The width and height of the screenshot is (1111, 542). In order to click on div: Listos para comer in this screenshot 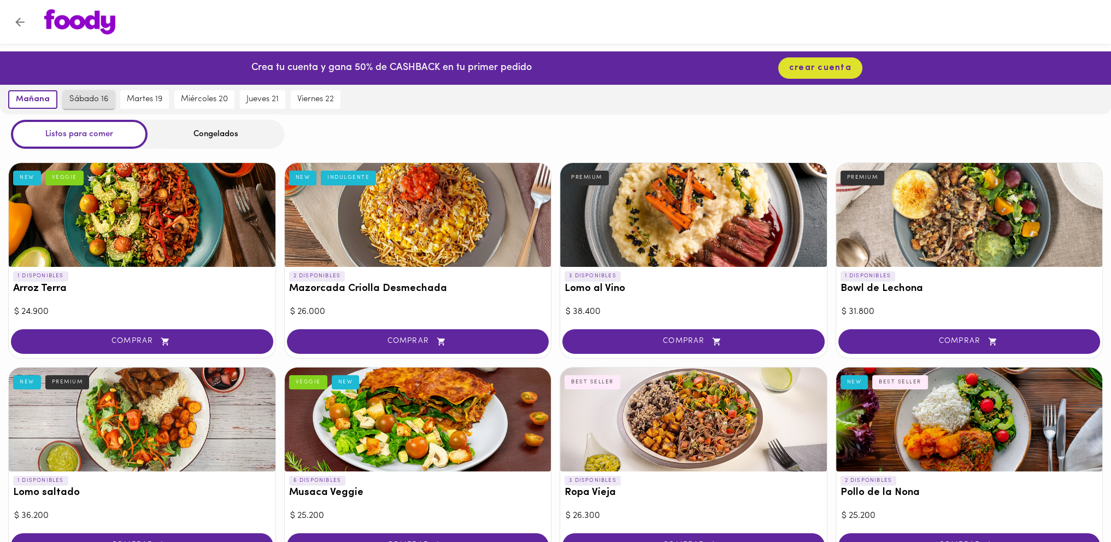, I will do `click(79, 134)`.